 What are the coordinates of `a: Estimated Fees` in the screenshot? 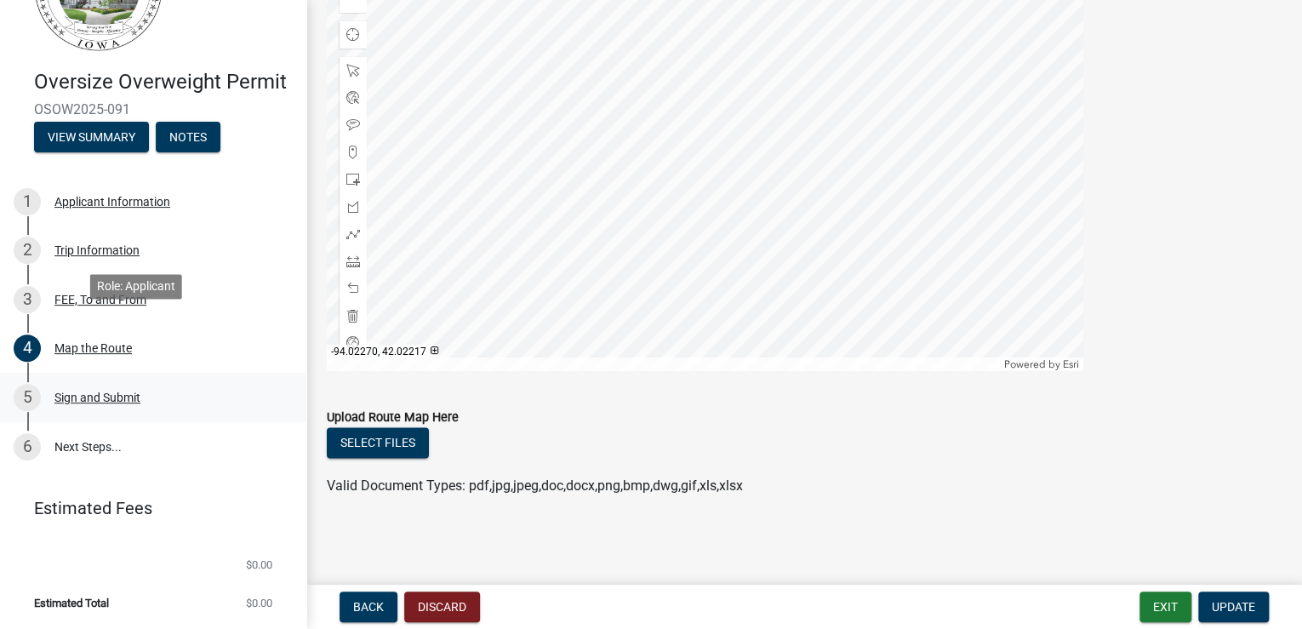 It's located at (146, 508).